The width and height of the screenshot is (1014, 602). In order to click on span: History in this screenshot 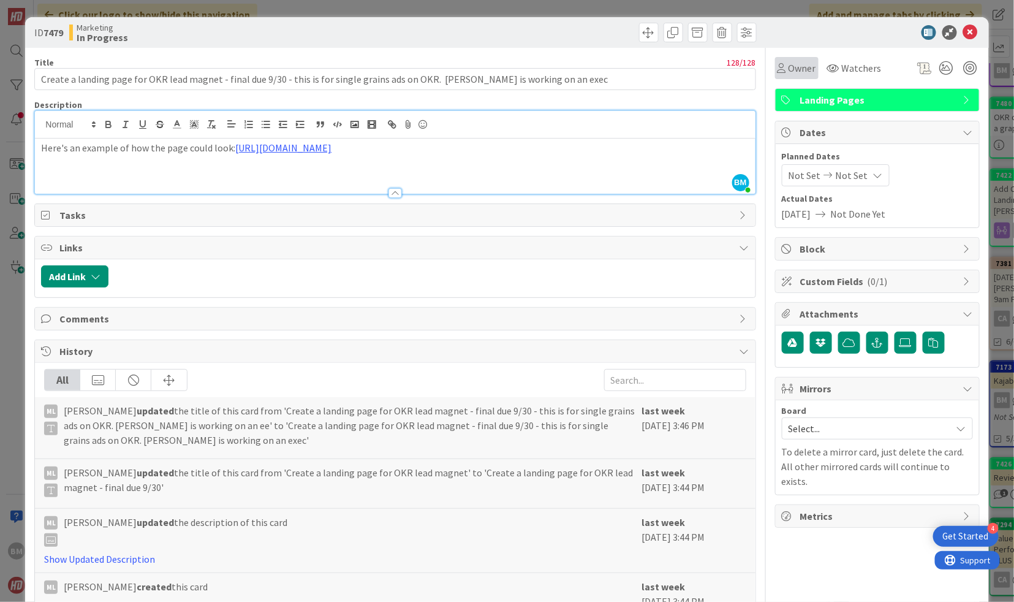, I will do `click(396, 351)`.